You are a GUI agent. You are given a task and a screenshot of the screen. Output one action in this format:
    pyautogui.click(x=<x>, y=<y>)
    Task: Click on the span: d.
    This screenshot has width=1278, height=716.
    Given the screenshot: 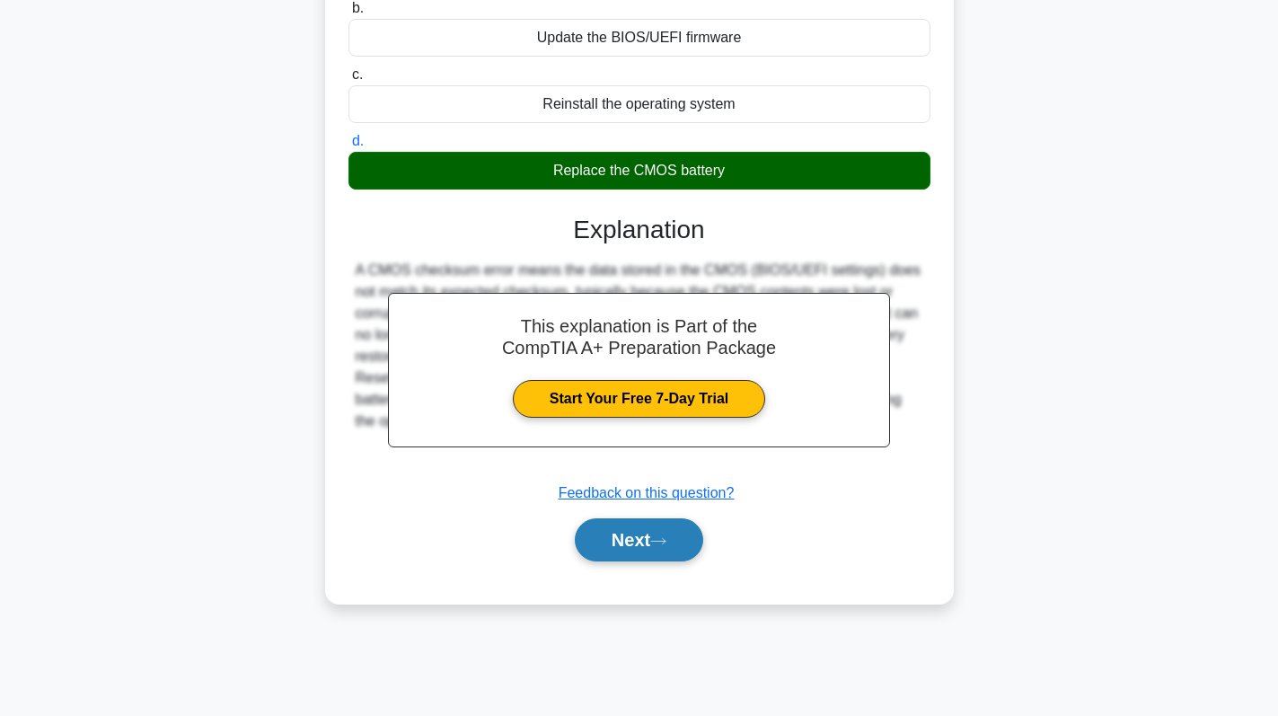 What is the action you would take?
    pyautogui.click(x=357, y=140)
    